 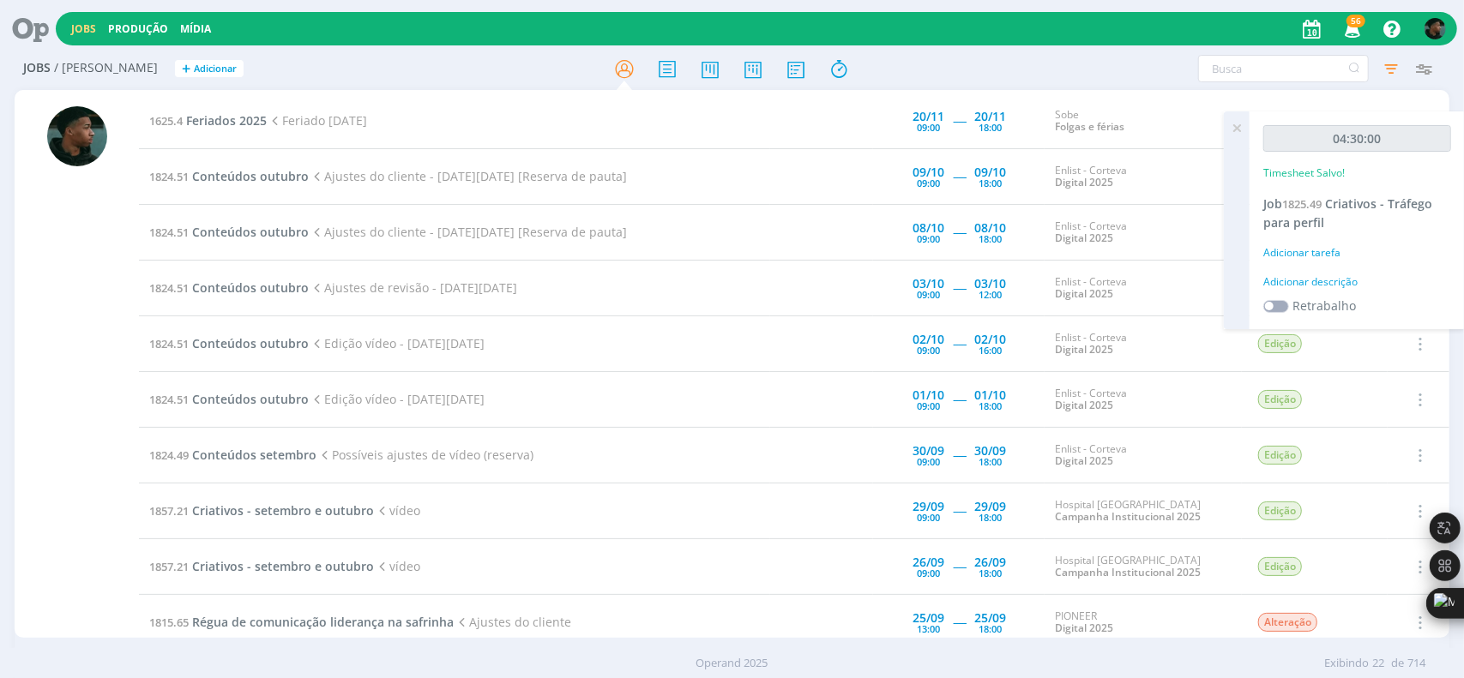 I want to click on input: Busca, so click(x=1283, y=69).